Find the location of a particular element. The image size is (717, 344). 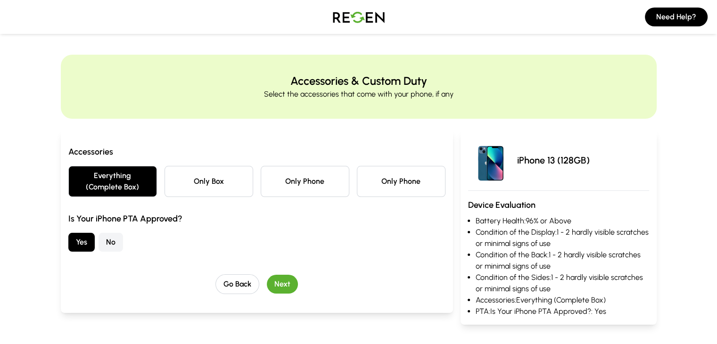

li: Condition of the Back: 1 - 2 hardly visible scratches or minimal signs of use is located at coordinates (562, 261).